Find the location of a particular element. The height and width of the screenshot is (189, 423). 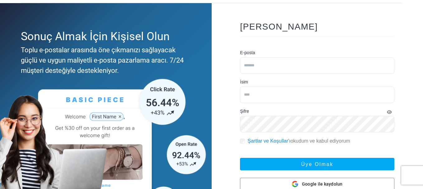

font: Google ile kaydolun is located at coordinates (322, 184).